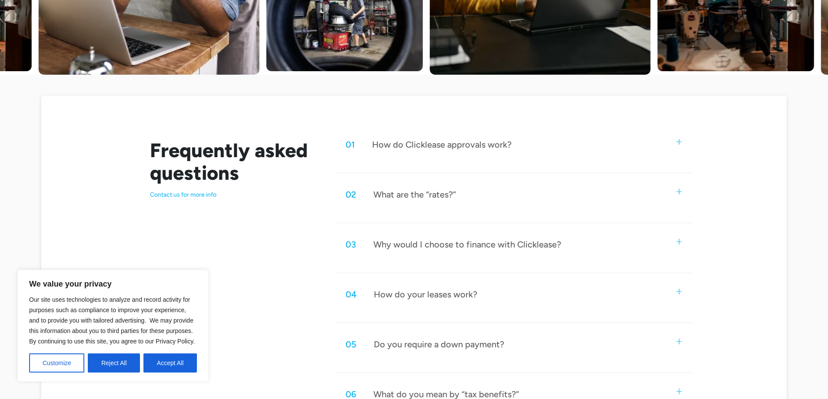  I want to click on div: How do your leases work?, so click(426, 295).